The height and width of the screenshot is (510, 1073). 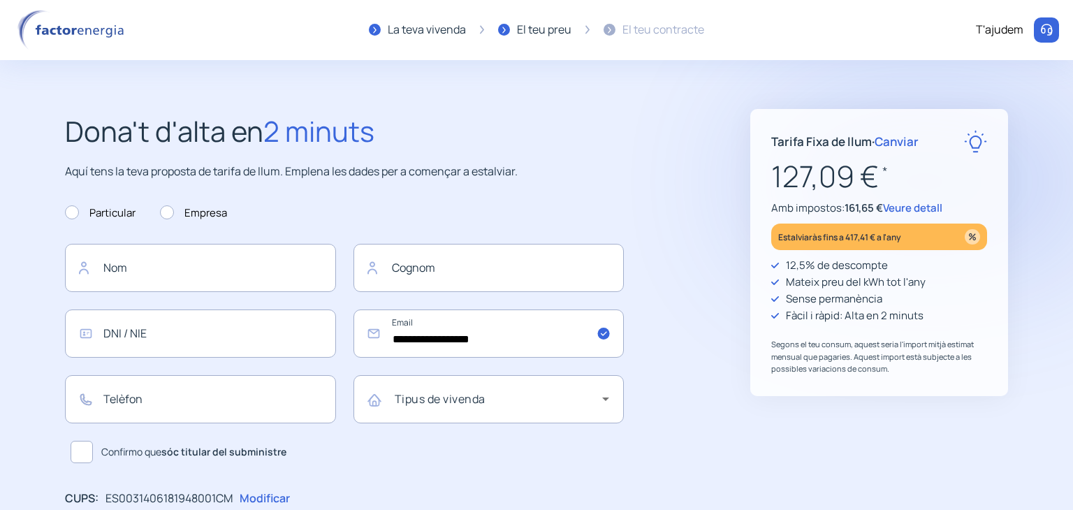 What do you see at coordinates (440, 399) in the screenshot?
I see `mat-label: Tipus de vivenda` at bounding box center [440, 399].